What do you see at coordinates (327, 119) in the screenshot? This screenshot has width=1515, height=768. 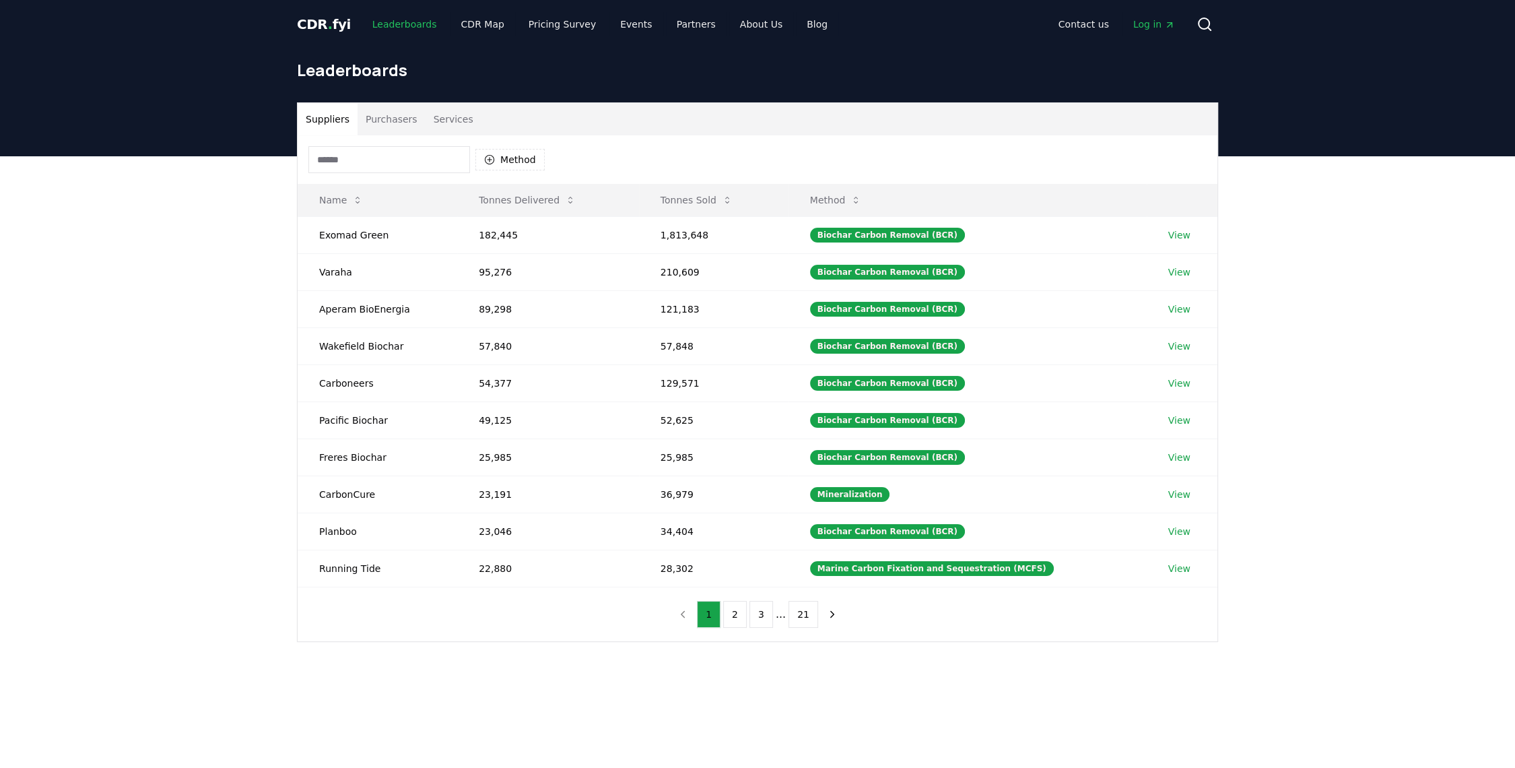 I see `button: Suppliers` at bounding box center [327, 119].